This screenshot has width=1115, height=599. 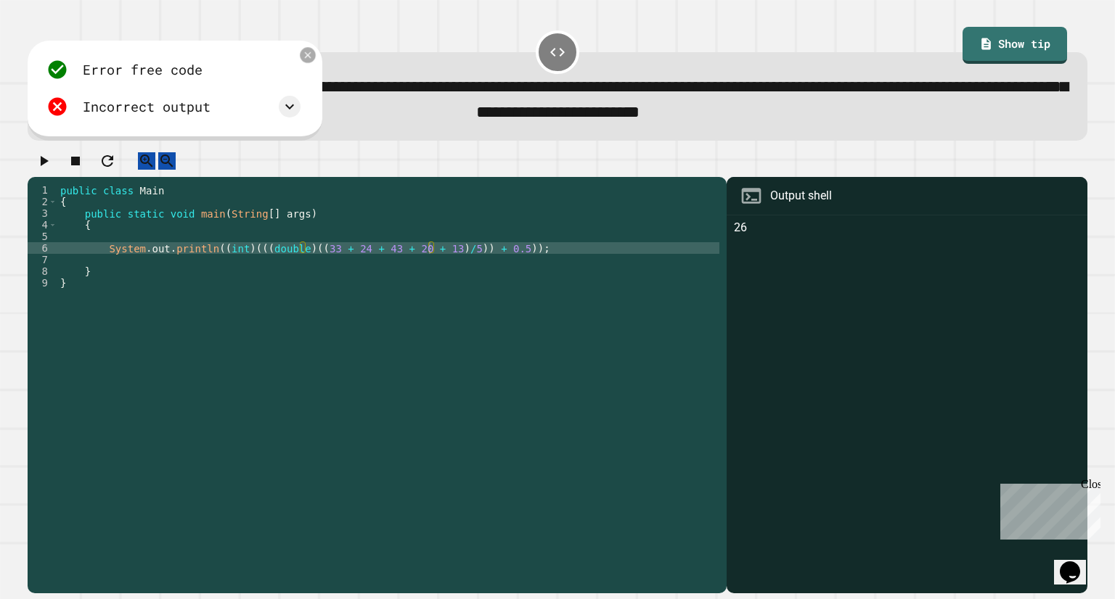 I want to click on a: Show tip, so click(x=1014, y=46).